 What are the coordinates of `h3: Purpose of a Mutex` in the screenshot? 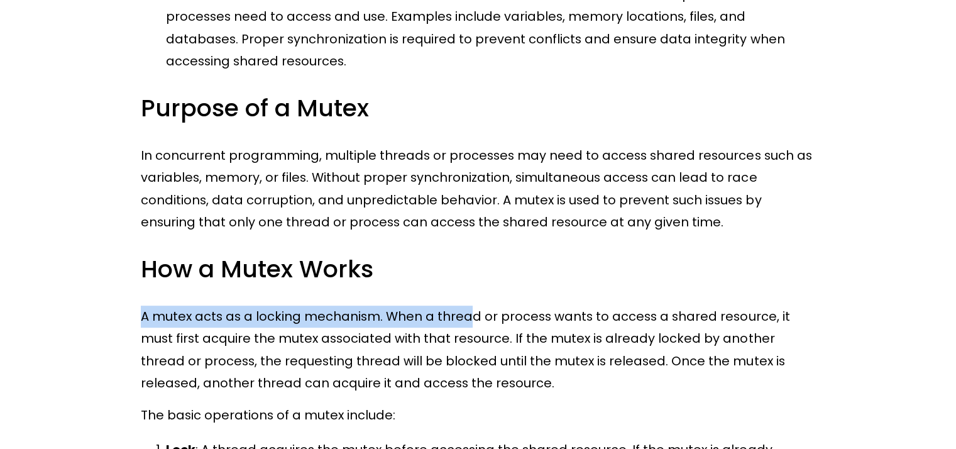 It's located at (478, 108).